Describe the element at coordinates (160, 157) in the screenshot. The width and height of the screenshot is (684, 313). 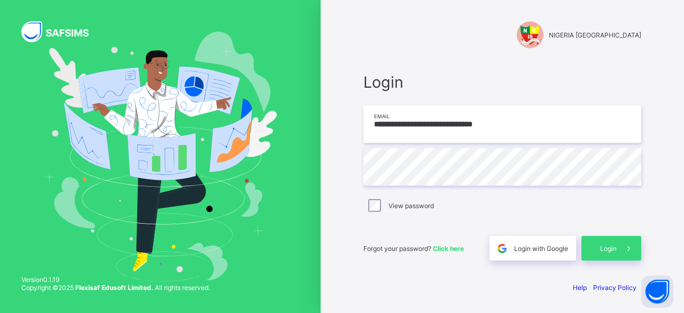
I see `img: Hero Image` at that location.